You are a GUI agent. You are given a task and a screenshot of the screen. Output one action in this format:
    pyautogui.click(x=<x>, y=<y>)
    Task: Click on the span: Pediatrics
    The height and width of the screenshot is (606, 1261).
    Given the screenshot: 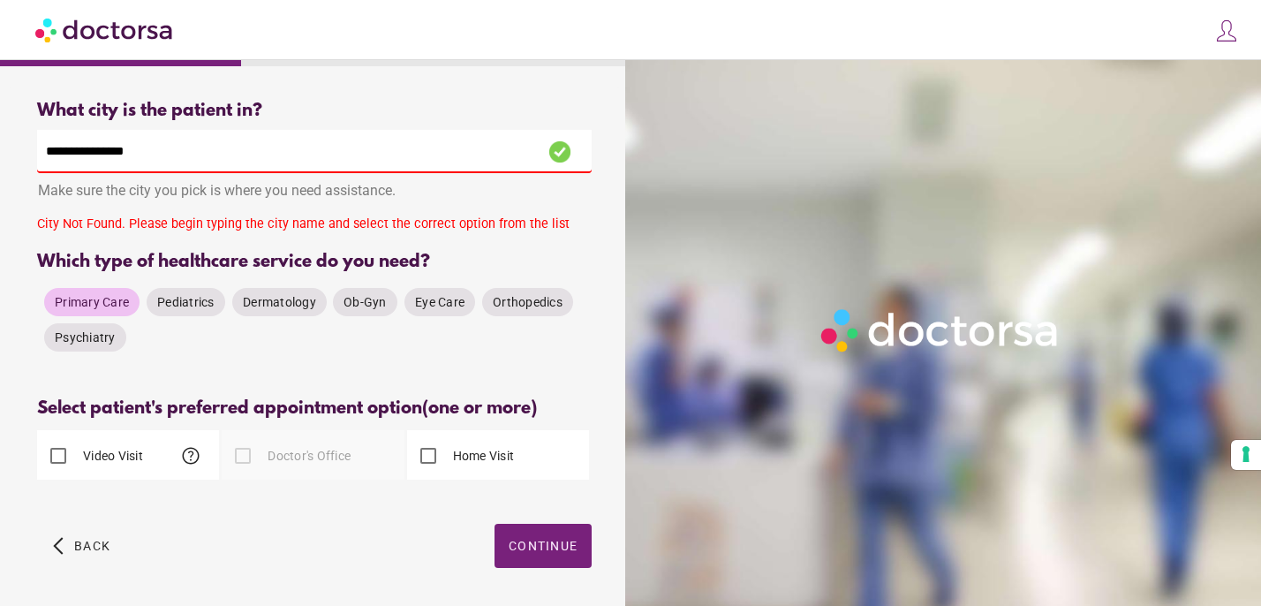 What is the action you would take?
    pyautogui.click(x=185, y=302)
    